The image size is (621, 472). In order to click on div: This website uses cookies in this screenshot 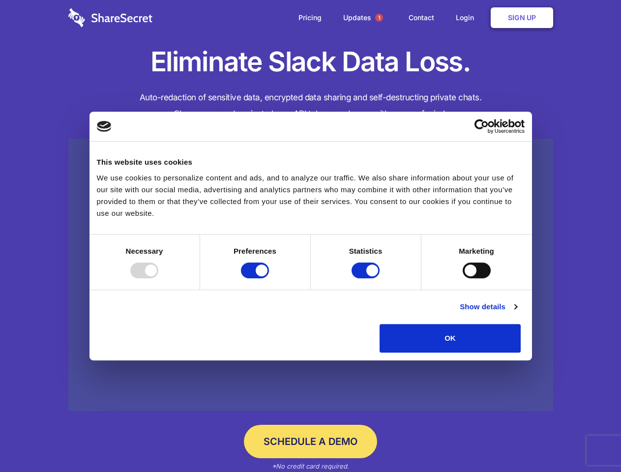, I will do `click(311, 162)`.